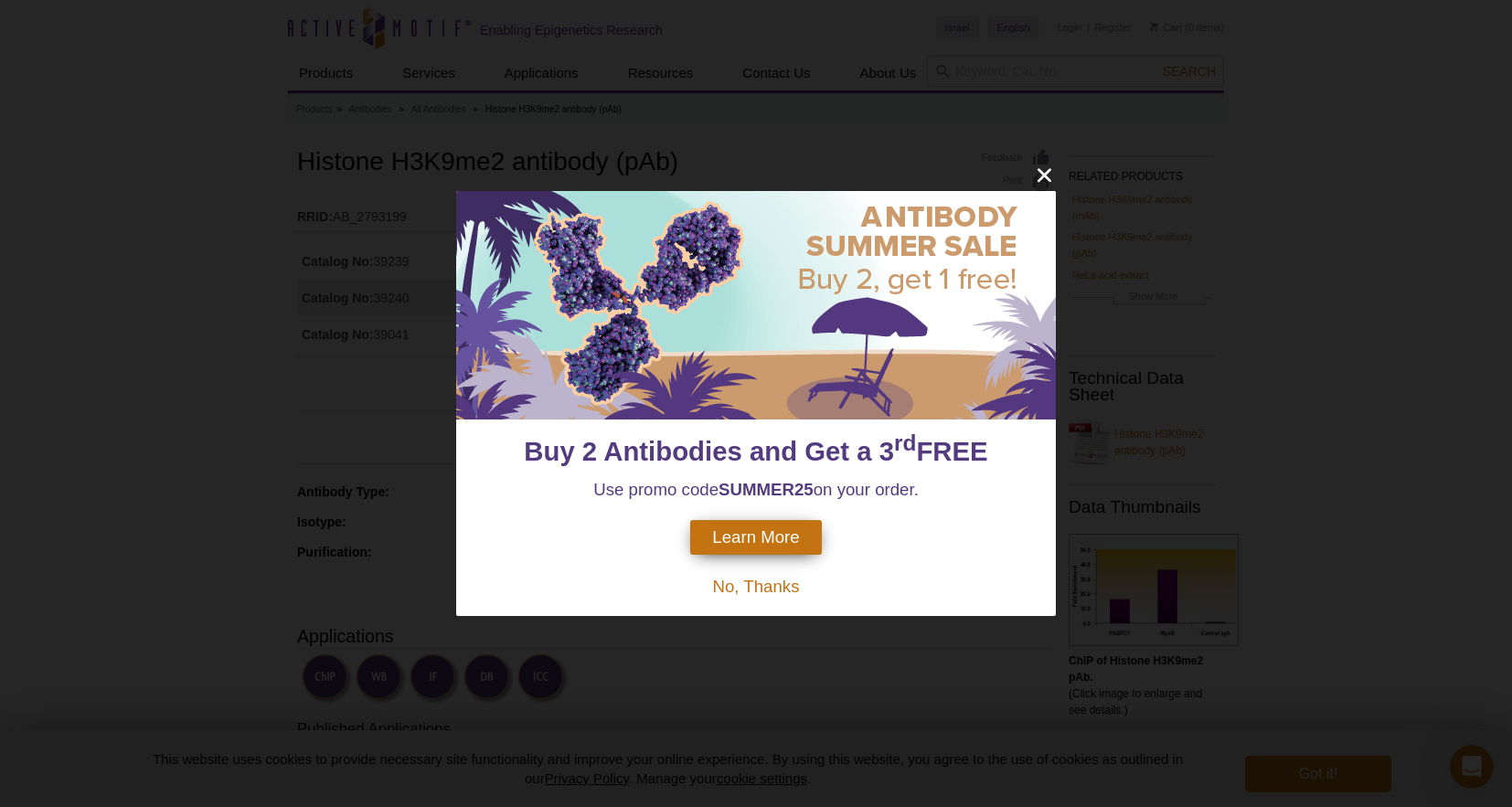 The image size is (1512, 807). What do you see at coordinates (755, 586) in the screenshot?
I see `span: No, Thanks` at bounding box center [755, 586].